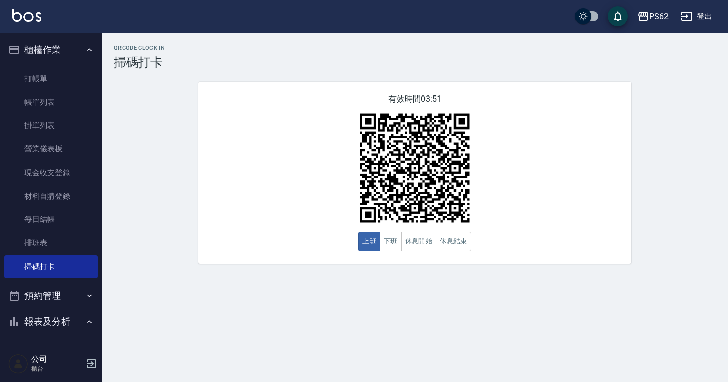  Describe the element at coordinates (618, 16) in the screenshot. I see `button: save` at that location.